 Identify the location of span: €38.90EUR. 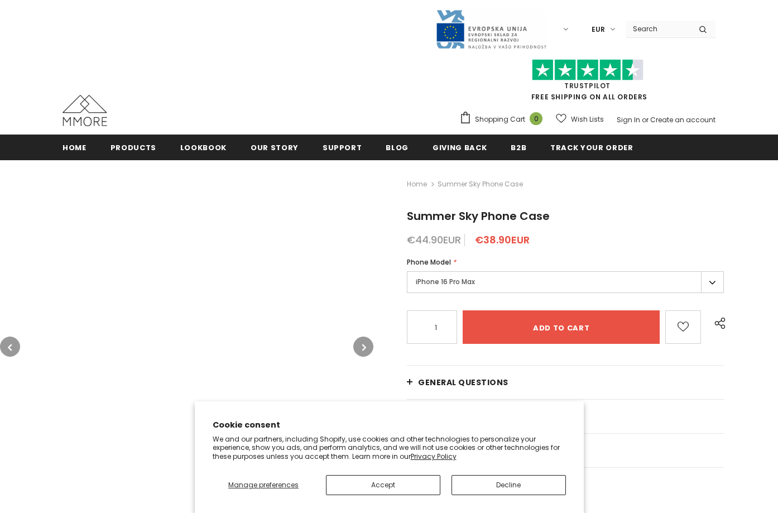
(502, 239).